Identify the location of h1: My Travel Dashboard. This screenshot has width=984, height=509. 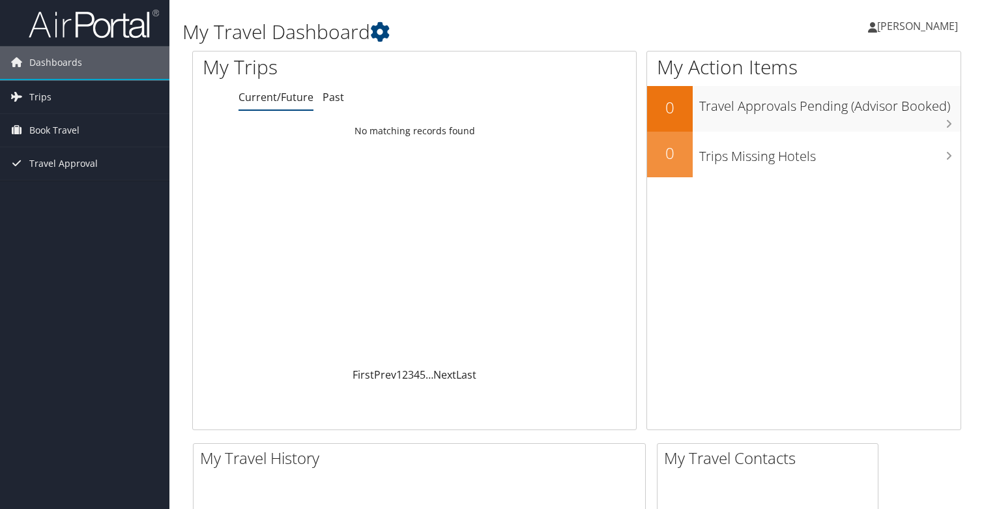
(445, 32).